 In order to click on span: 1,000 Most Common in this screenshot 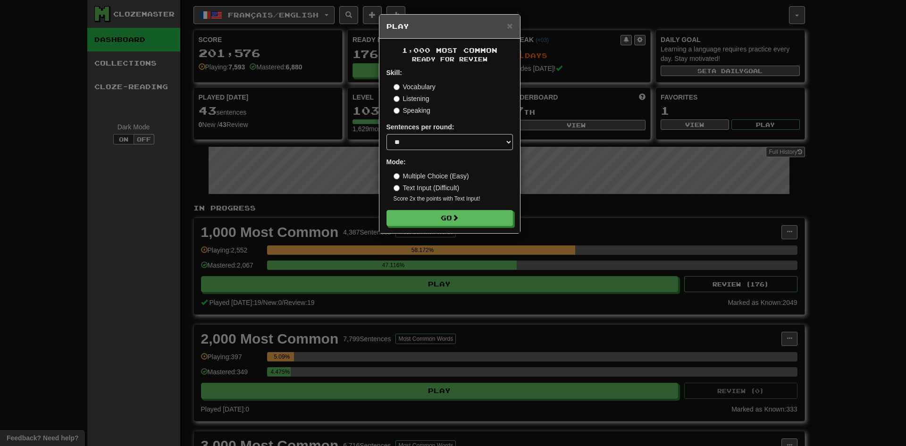, I will do `click(450, 50)`.